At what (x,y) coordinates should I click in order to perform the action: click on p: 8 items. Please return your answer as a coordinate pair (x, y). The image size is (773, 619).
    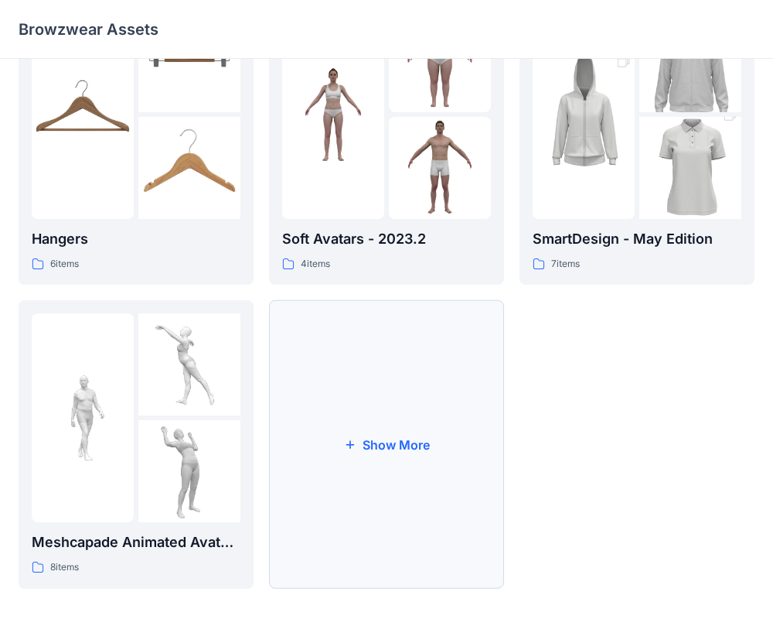
    Looking at the image, I should click on (64, 567).